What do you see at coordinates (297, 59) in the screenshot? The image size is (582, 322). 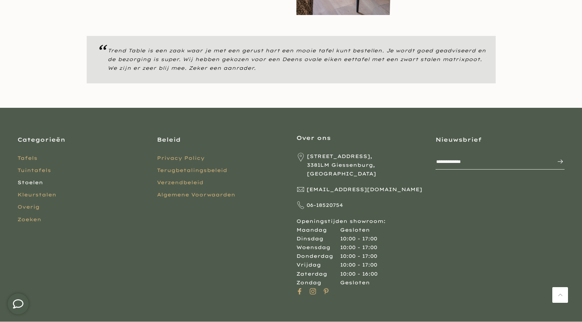 I see `em: Trend Table is een zaak waar je met een gerust hart een mooie tafel kunt bestellen. Je wordt goed...` at bounding box center [297, 59].